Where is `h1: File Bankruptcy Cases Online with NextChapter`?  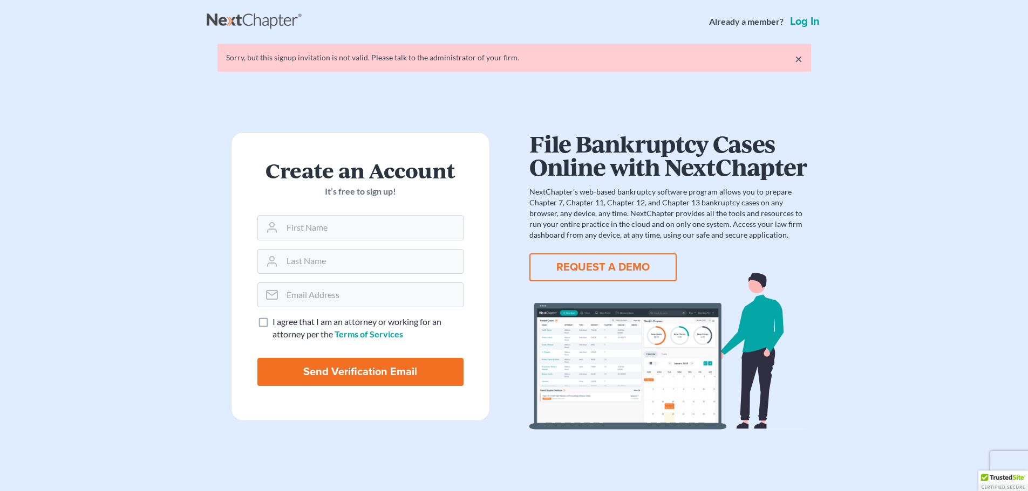
h1: File Bankruptcy Cases Online with NextChapter is located at coordinates (668, 155).